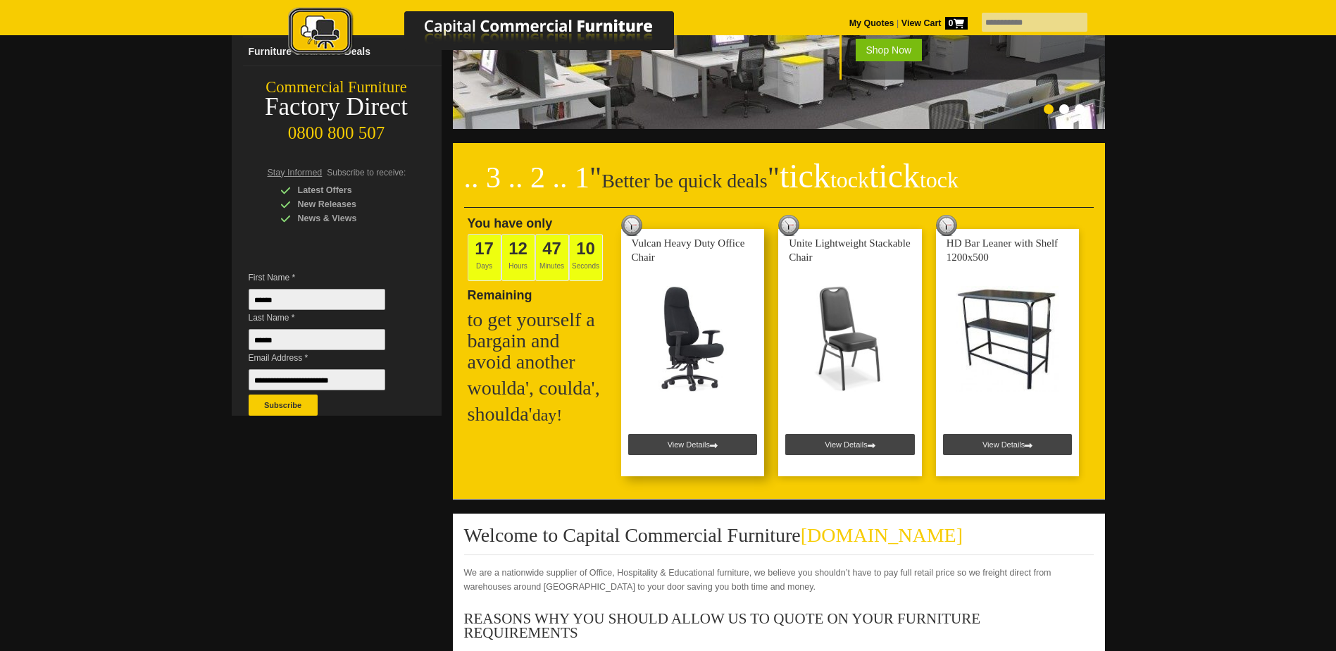  What do you see at coordinates (935, 23) in the screenshot?
I see `strong: View Cart` at bounding box center [935, 23].